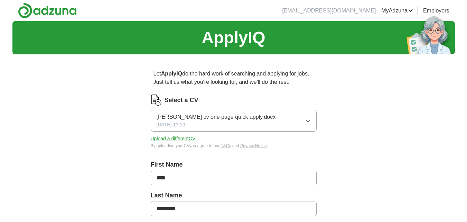 The height and width of the screenshot is (222, 467). What do you see at coordinates (234, 78) in the screenshot?
I see `p: Let do the hard work of searching and applying for jobs. Just tell us what you're looking for, an...` at bounding box center [234, 78].